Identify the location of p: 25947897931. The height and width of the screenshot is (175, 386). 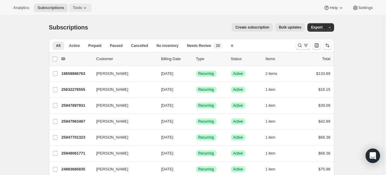
(77, 105).